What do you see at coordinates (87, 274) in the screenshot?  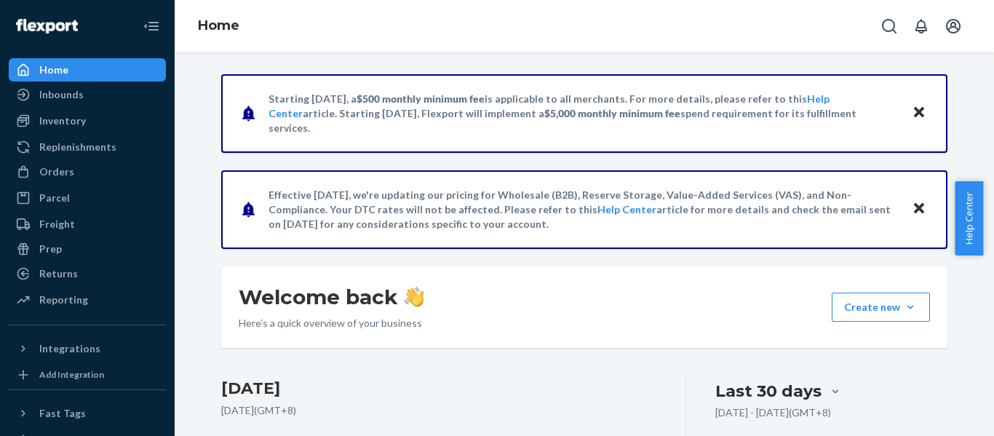 I see `a: Returns` at bounding box center [87, 274].